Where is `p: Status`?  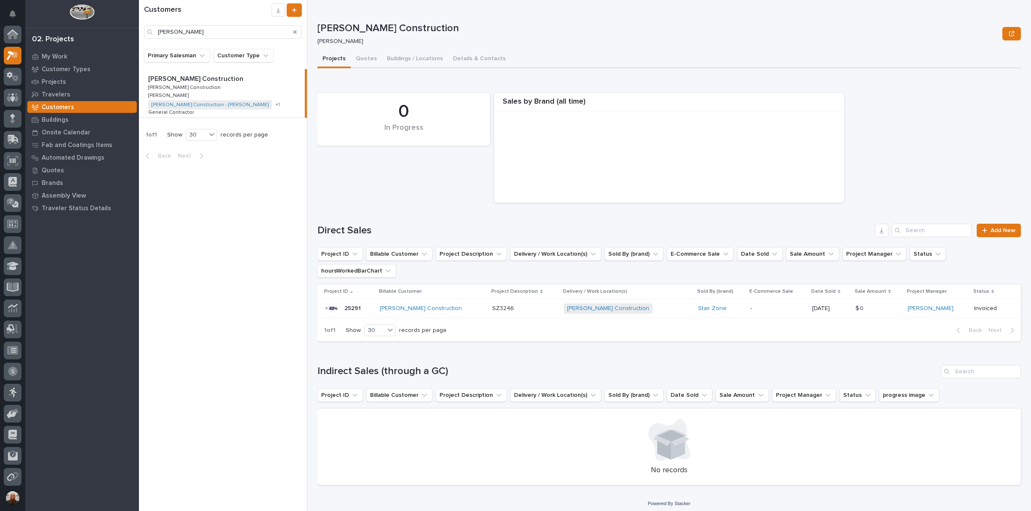 p: Status is located at coordinates (982, 291).